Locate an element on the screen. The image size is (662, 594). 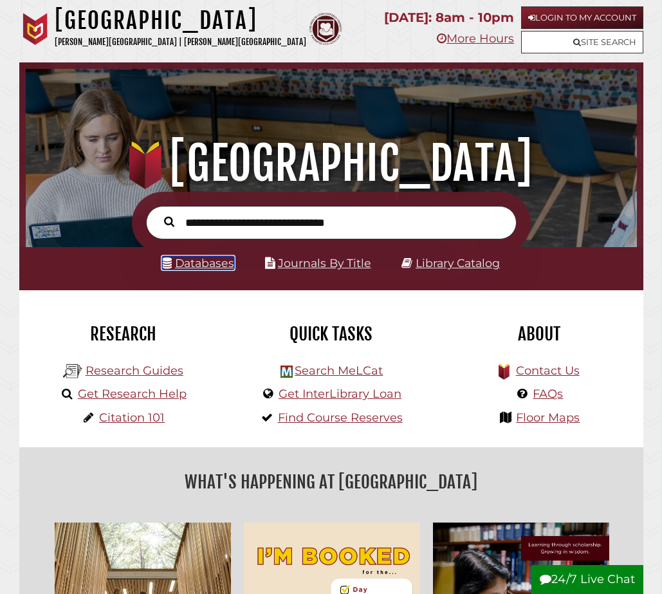
a: Research Guides is located at coordinates (134, 371).